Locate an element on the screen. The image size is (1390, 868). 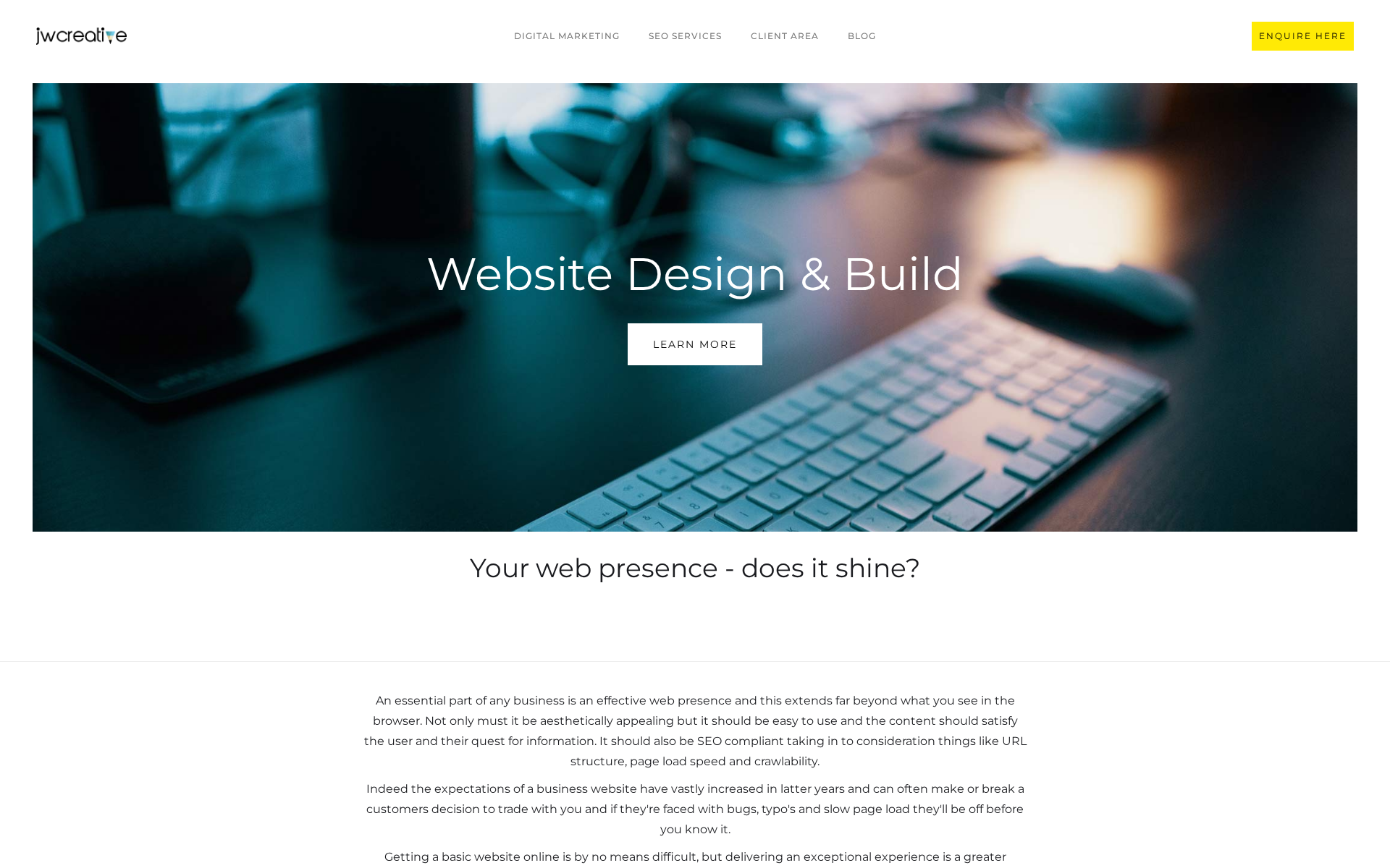
a: ENQUIRE HERE is located at coordinates (1302, 36).